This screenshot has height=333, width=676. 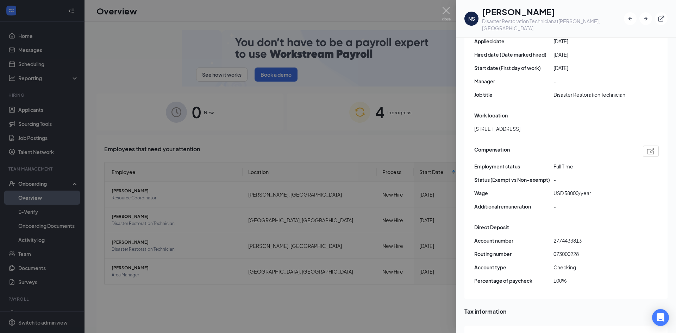 What do you see at coordinates (593, 193) in the screenshot?
I see `span: USD 58000/year` at bounding box center [593, 193].